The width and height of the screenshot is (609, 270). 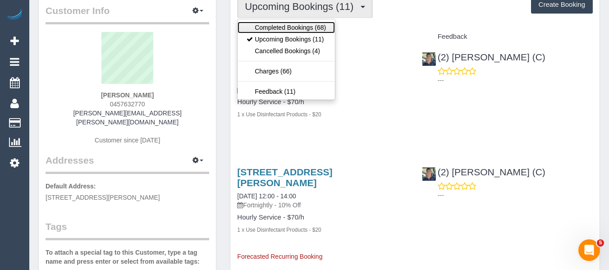 What do you see at coordinates (127, 230) in the screenshot?
I see `legend: Tags` at bounding box center [127, 230].